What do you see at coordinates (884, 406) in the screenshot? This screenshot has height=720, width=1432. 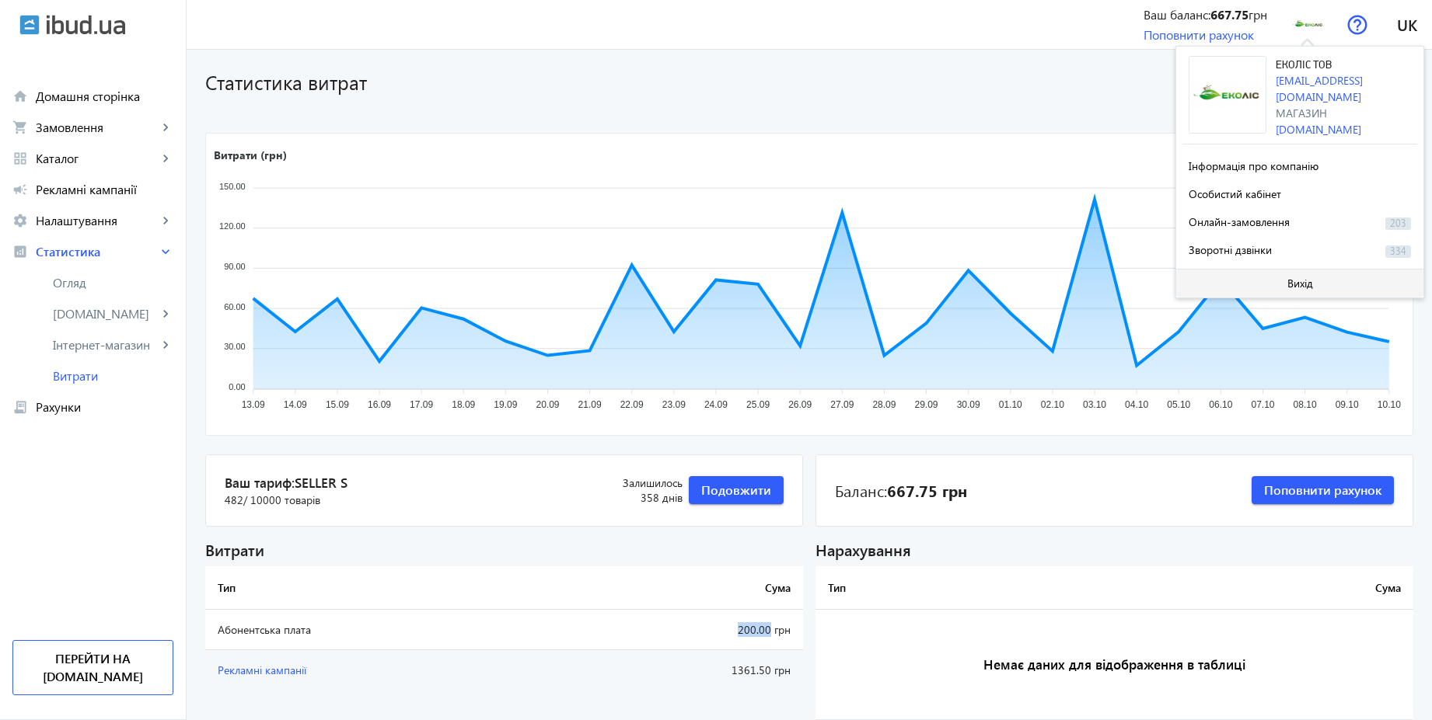 I see `tspan: 28.09` at bounding box center [884, 406].